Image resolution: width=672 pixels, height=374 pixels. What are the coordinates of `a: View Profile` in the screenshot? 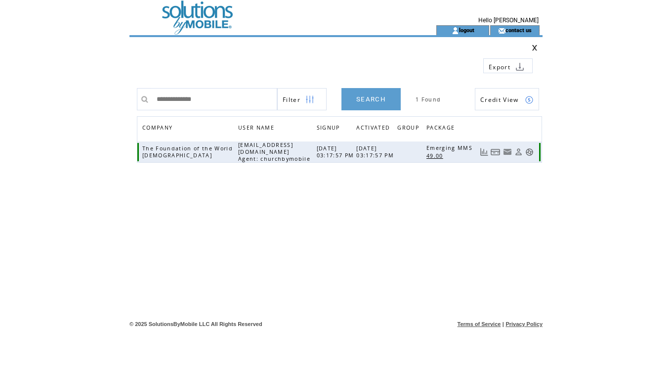 It's located at (519, 152).